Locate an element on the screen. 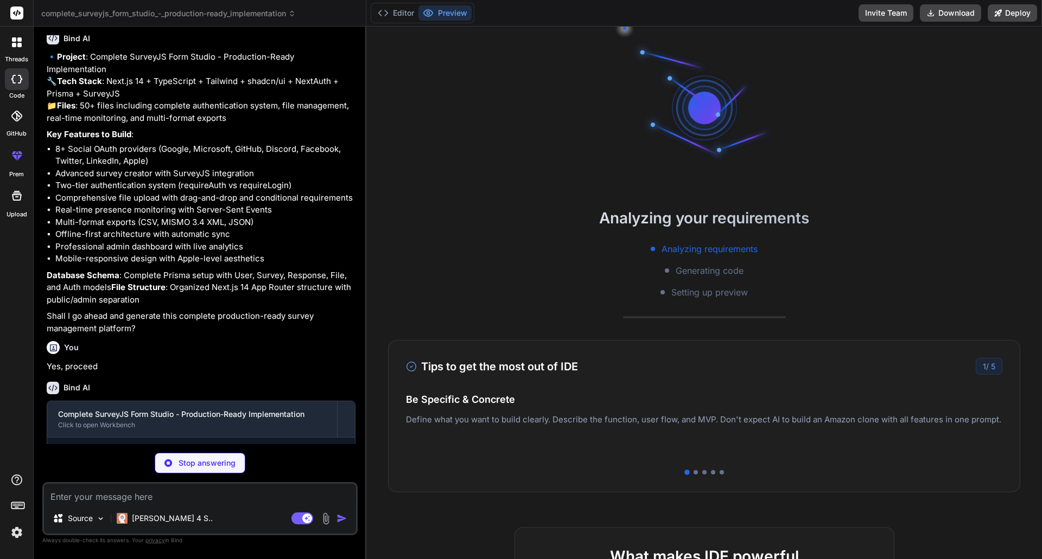 This screenshot has width=1042, height=559. span: complete_surveyjs_form_studio_-_production-ready_implementation is located at coordinates (168, 14).